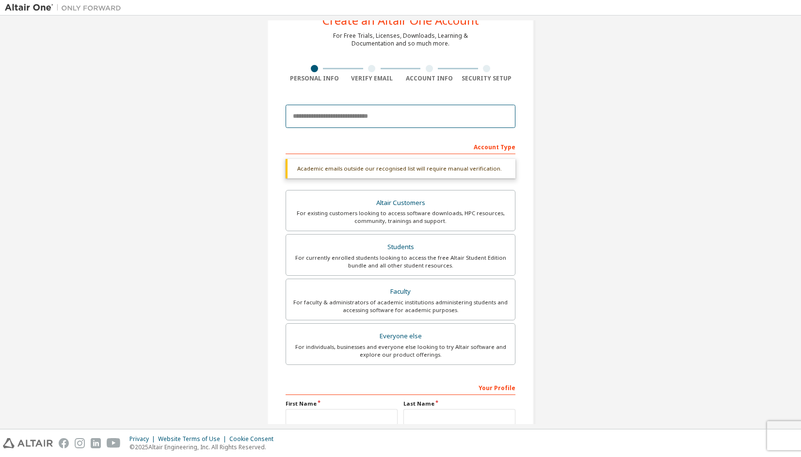  Describe the element at coordinates (400, 336) in the screenshot. I see `div: Everyone else` at that location.